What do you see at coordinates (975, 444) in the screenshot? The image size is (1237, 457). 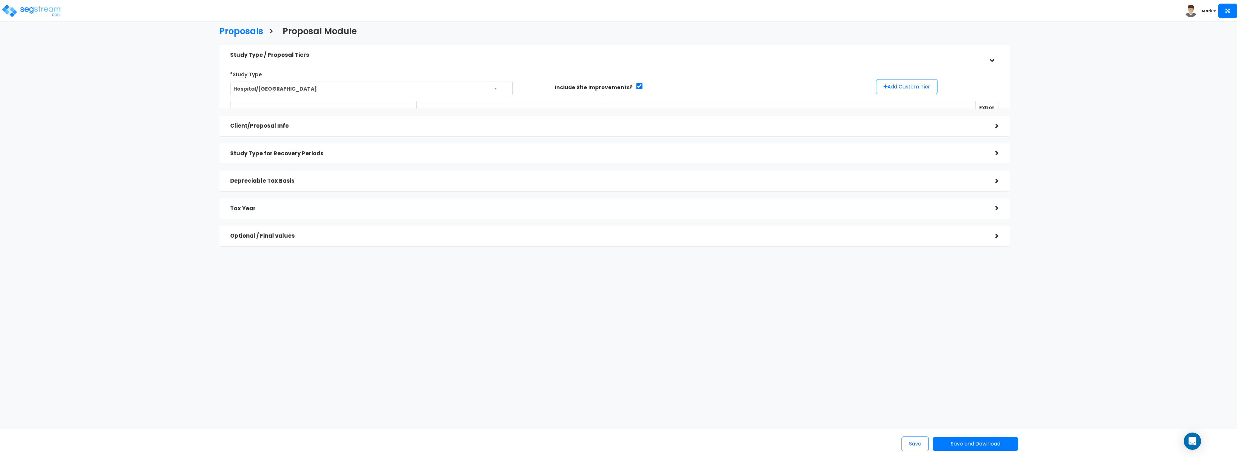 I see `button: Save and Download` at bounding box center [975, 444].